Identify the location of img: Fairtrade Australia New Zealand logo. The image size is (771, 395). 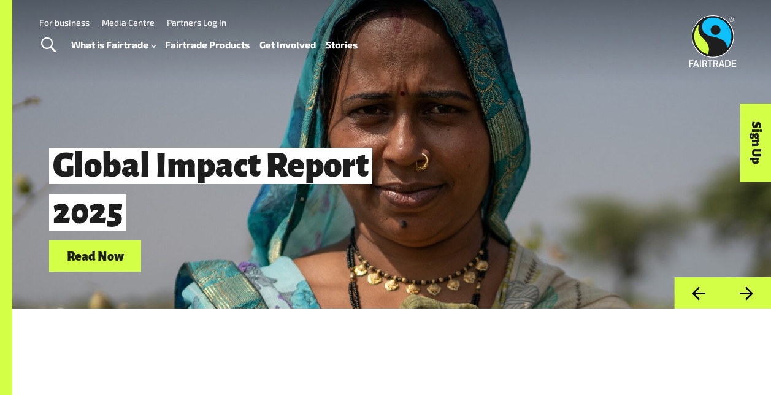
(712, 41).